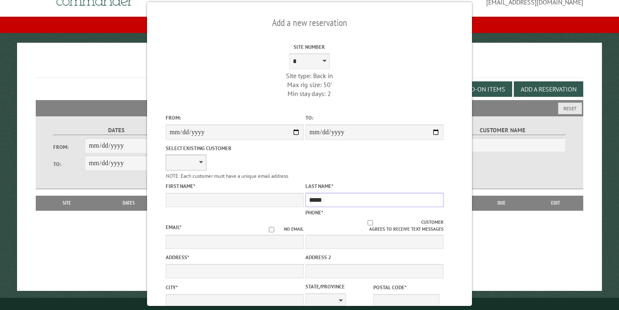 This screenshot has height=310, width=619. Describe the element at coordinates (116, 130) in the screenshot. I see `label: Dates` at that location.